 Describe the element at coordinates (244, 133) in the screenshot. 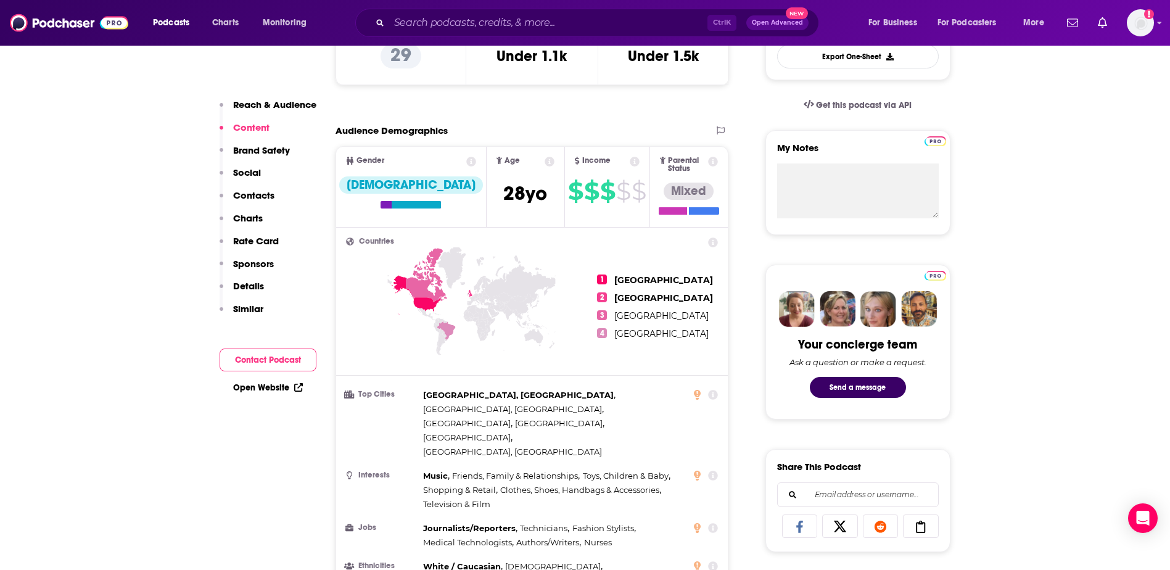

I see `button: Content` at that location.